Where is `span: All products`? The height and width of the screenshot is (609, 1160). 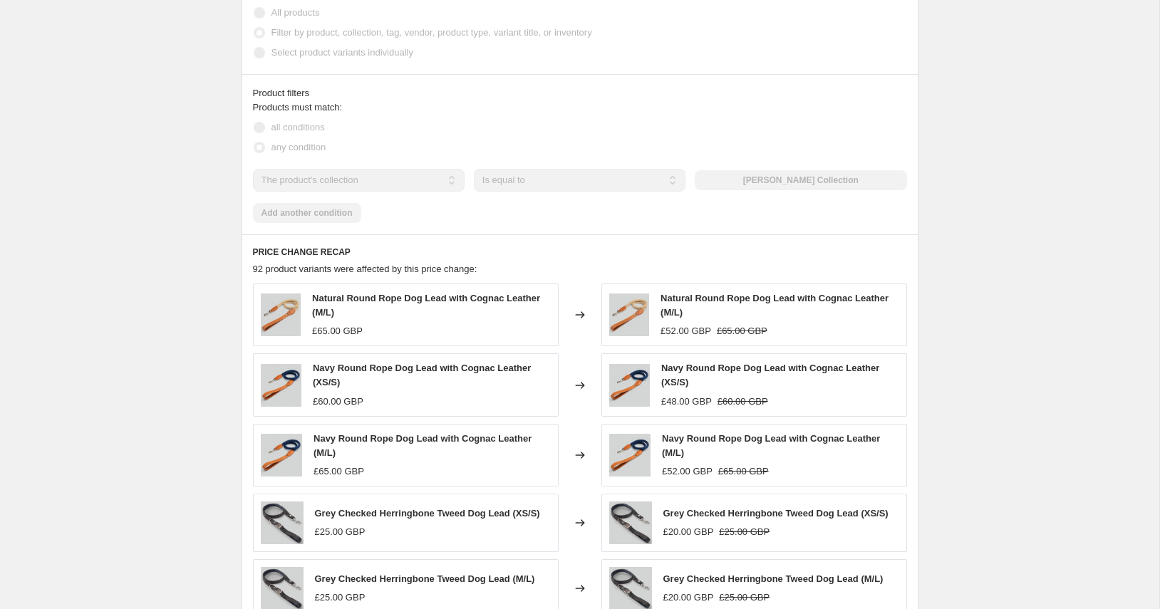 span: All products is located at coordinates (296, 12).